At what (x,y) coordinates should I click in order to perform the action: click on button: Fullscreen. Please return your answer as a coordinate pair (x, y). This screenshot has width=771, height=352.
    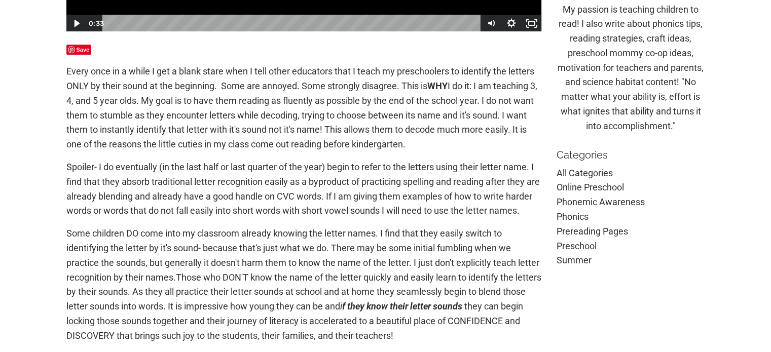
    Looking at the image, I should click on (531, 23).